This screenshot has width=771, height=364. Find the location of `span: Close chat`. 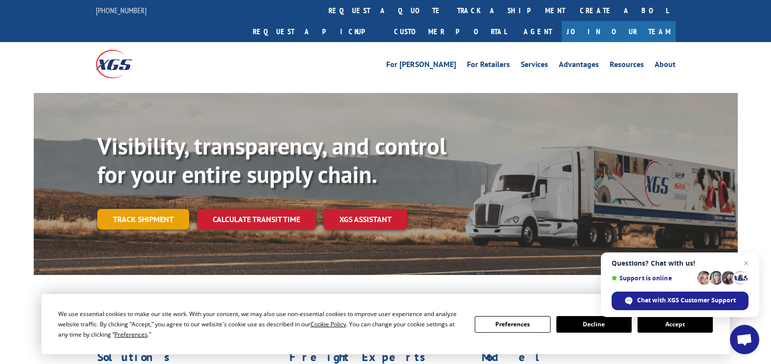

span: Close chat is located at coordinates (746, 263).